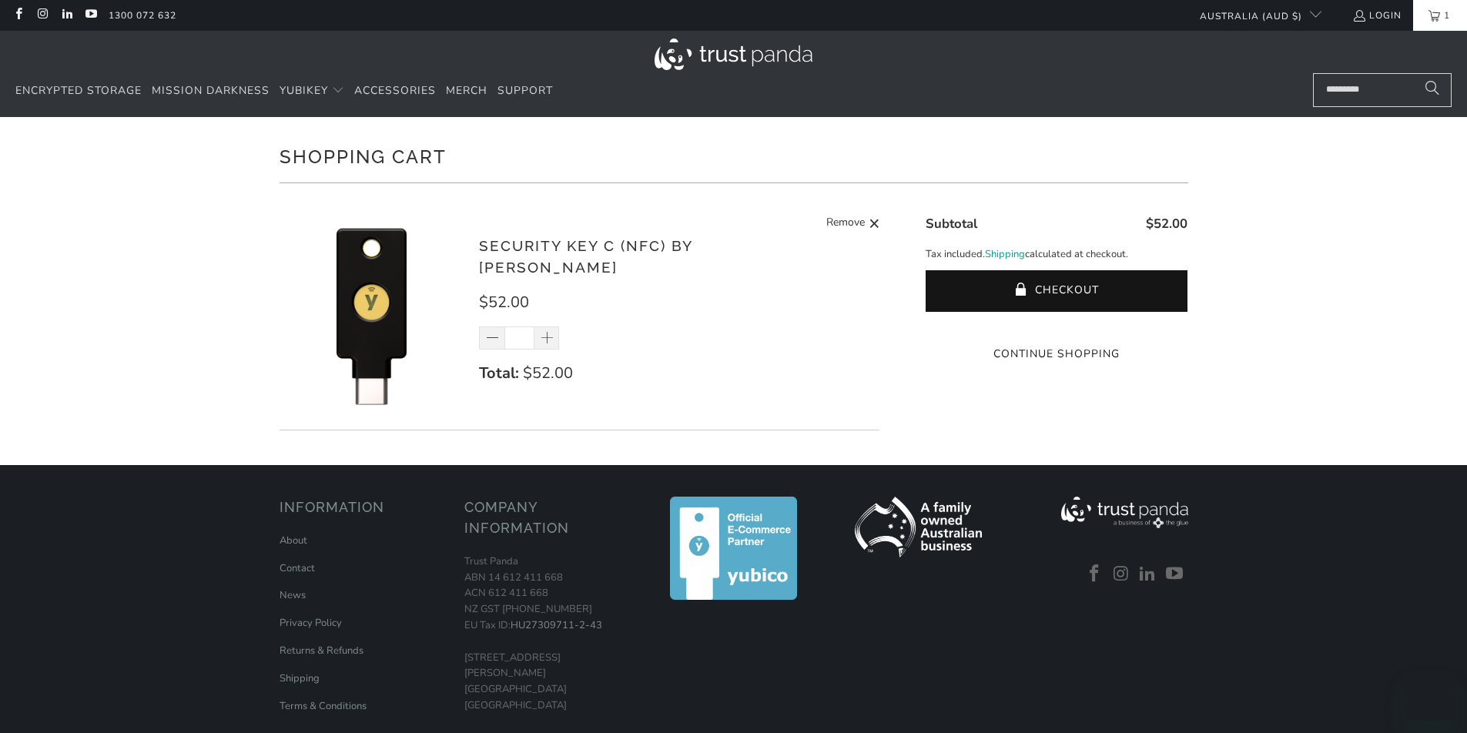  Describe the element at coordinates (556, 625) in the screenshot. I see `a: HU27309711-2-43` at that location.